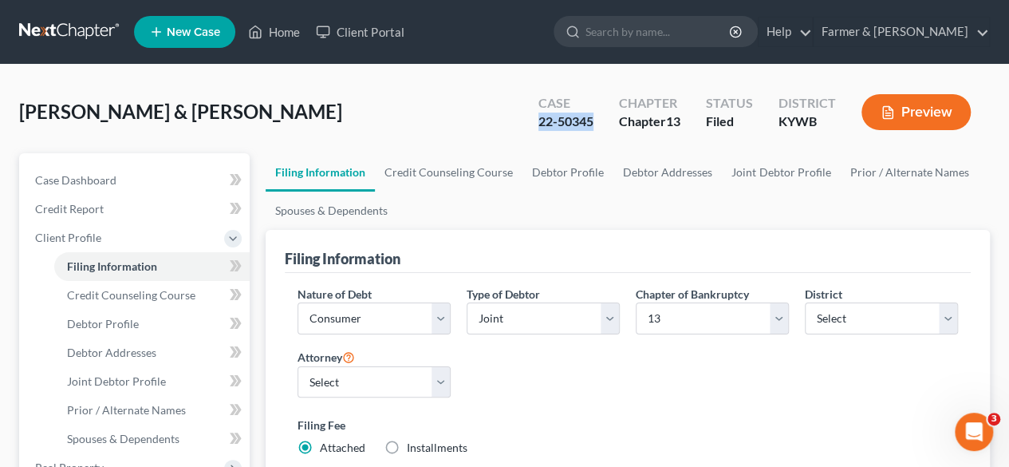  I want to click on div: Case, so click(566, 103).